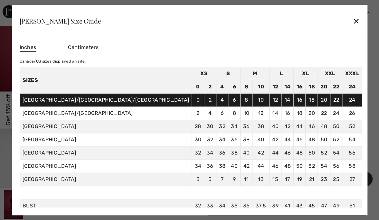  I want to click on td: 23, so click(324, 179).